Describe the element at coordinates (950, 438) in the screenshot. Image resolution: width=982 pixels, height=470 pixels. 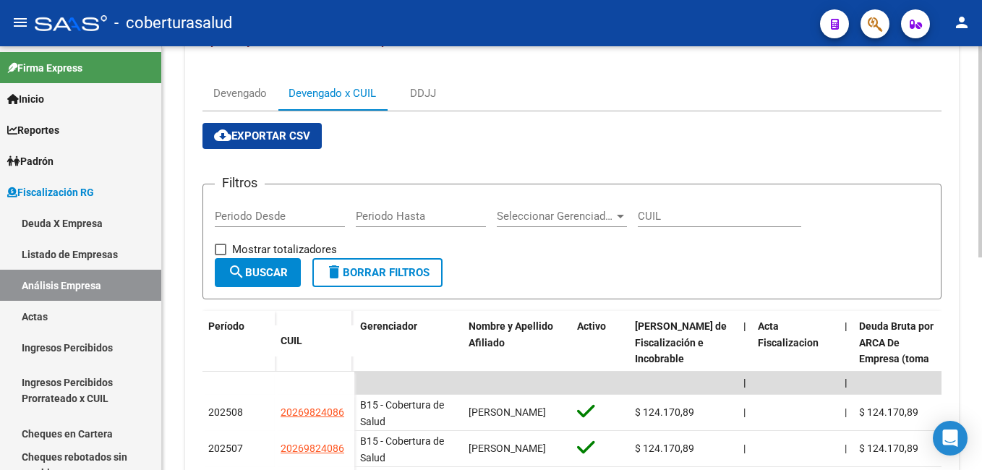
I see `div: Open Intercom Messenger` at that location.